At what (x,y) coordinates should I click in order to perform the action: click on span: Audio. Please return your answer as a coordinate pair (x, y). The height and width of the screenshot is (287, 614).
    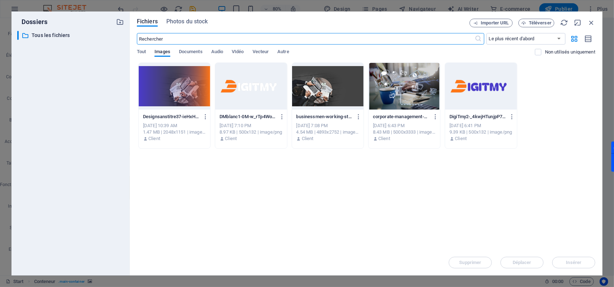
    Looking at the image, I should click on (217, 52).